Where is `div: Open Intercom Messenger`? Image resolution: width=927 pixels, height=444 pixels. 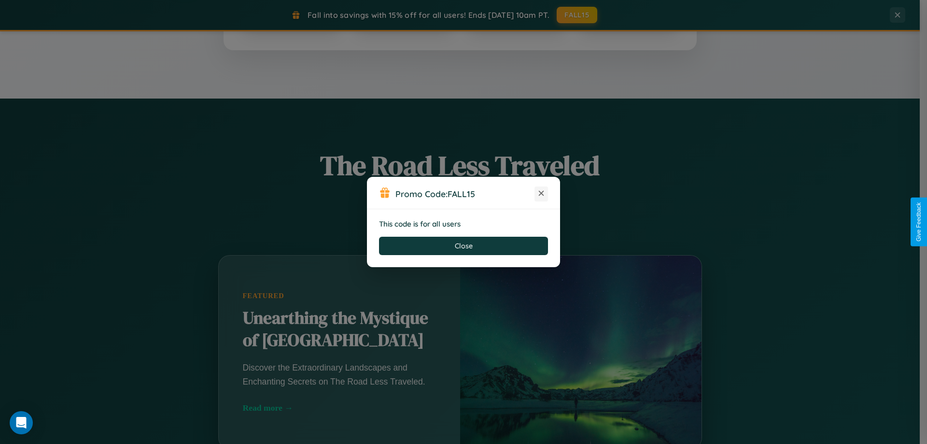
div: Open Intercom Messenger is located at coordinates (21, 423).